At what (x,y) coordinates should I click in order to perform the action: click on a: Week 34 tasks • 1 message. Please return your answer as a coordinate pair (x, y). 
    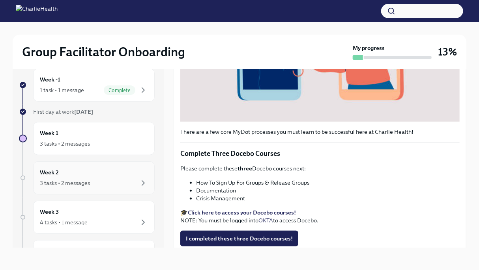
    Looking at the image, I should click on (87, 218).